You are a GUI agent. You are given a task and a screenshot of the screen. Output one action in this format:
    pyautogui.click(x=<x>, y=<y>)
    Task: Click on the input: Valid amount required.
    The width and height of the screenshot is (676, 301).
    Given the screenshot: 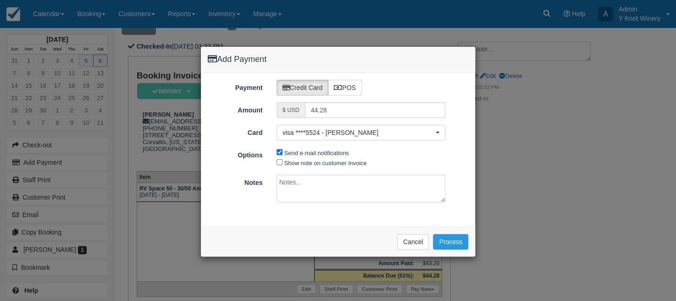 What is the action you would take?
    pyautogui.click(x=375, y=110)
    